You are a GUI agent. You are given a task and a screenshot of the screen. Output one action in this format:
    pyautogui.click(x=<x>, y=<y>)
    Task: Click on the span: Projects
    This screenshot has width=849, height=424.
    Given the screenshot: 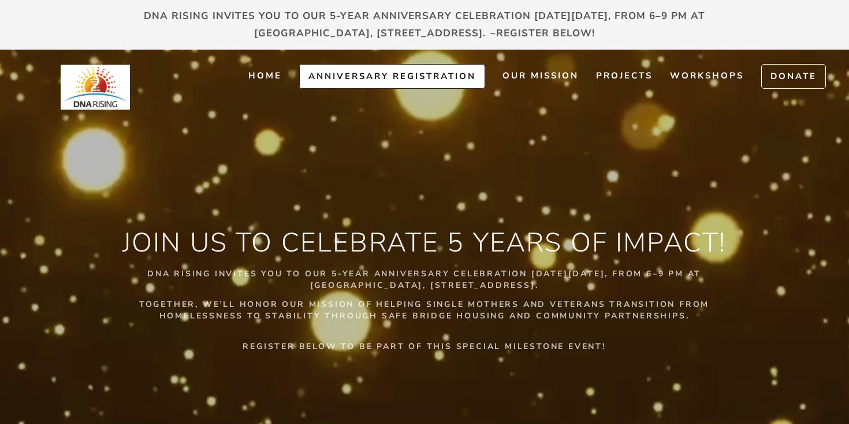 What is the action you would take?
    pyautogui.click(x=624, y=76)
    